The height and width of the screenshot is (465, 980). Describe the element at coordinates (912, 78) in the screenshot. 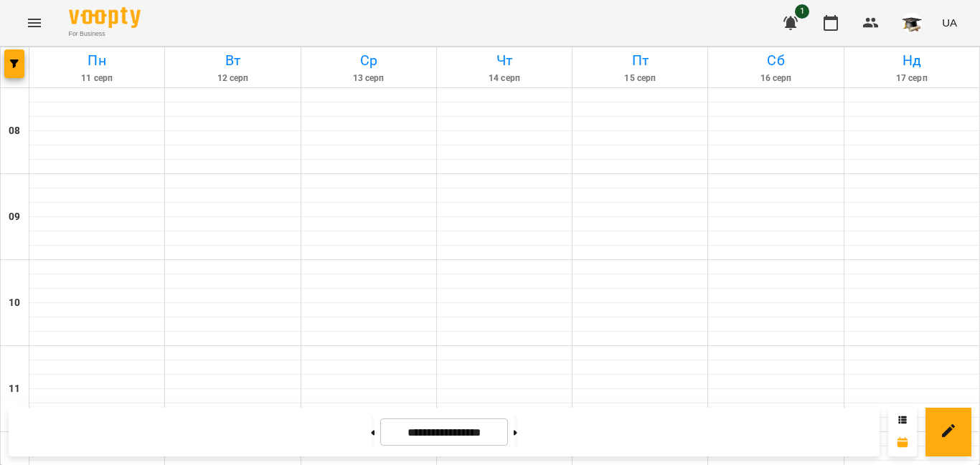

I see `h6: 17 серп` at that location.